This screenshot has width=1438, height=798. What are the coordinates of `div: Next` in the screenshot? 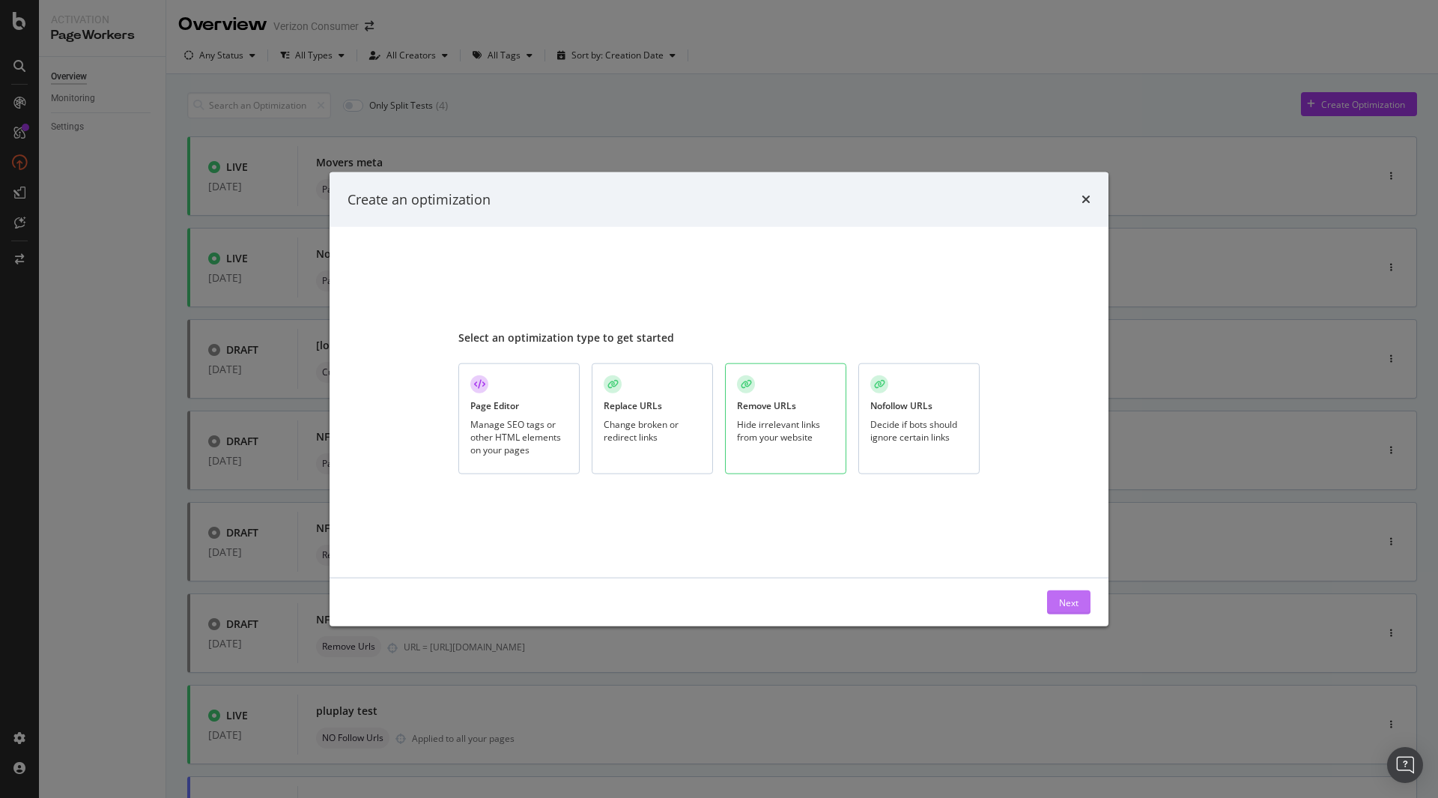 It's located at (1069, 602).